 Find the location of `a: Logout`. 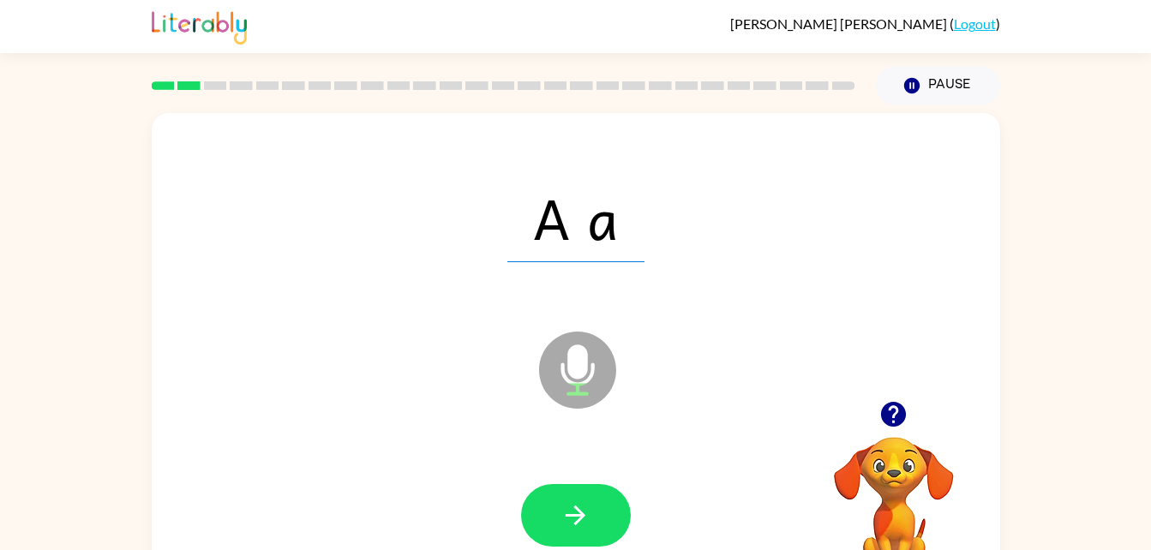

a: Logout is located at coordinates (974, 23).